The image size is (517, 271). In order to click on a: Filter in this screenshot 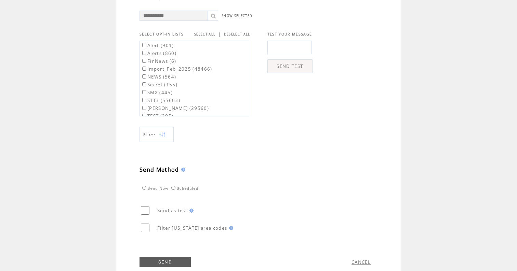, I will do `click(156, 134)`.